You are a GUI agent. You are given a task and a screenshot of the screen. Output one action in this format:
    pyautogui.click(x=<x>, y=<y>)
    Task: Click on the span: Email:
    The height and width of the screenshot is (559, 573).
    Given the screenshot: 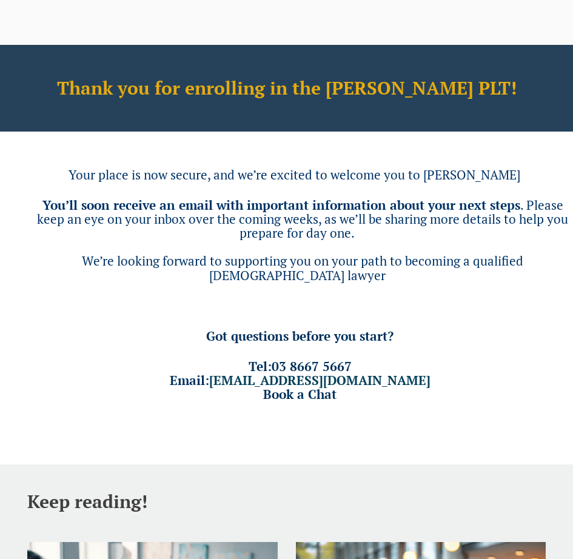 What is the action you would take?
    pyautogui.click(x=300, y=380)
    